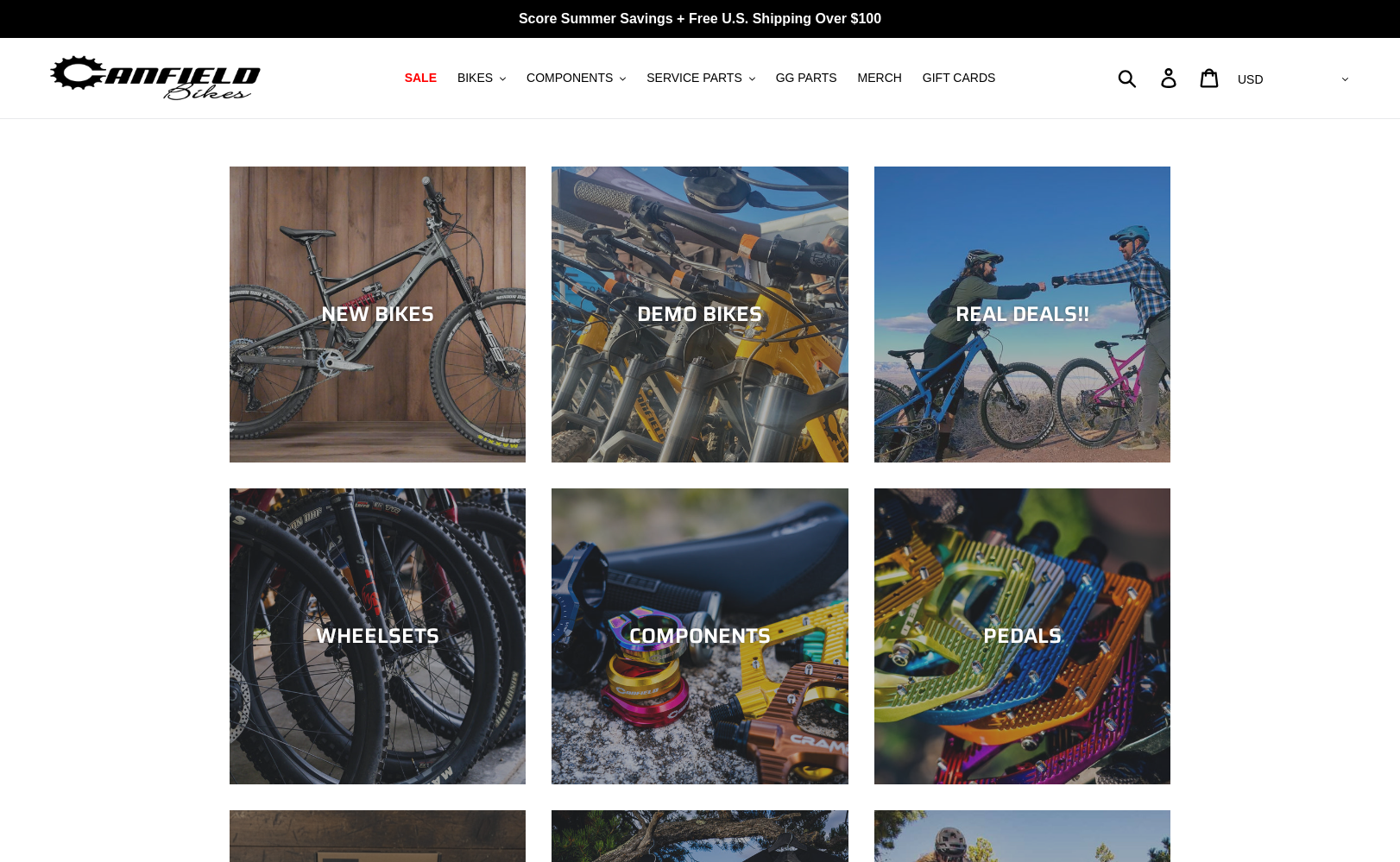 The image size is (1400, 862). I want to click on span: MERCH, so click(879, 78).